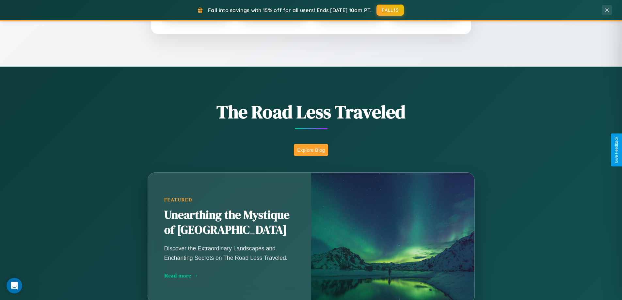  What do you see at coordinates (311, 150) in the screenshot?
I see `button: Explore Blog` at bounding box center [311, 150].